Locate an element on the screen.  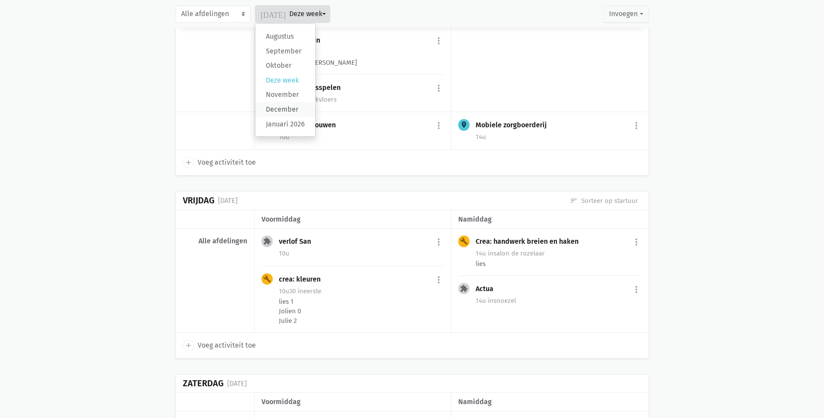
label: Oktober is located at coordinates (285, 66).